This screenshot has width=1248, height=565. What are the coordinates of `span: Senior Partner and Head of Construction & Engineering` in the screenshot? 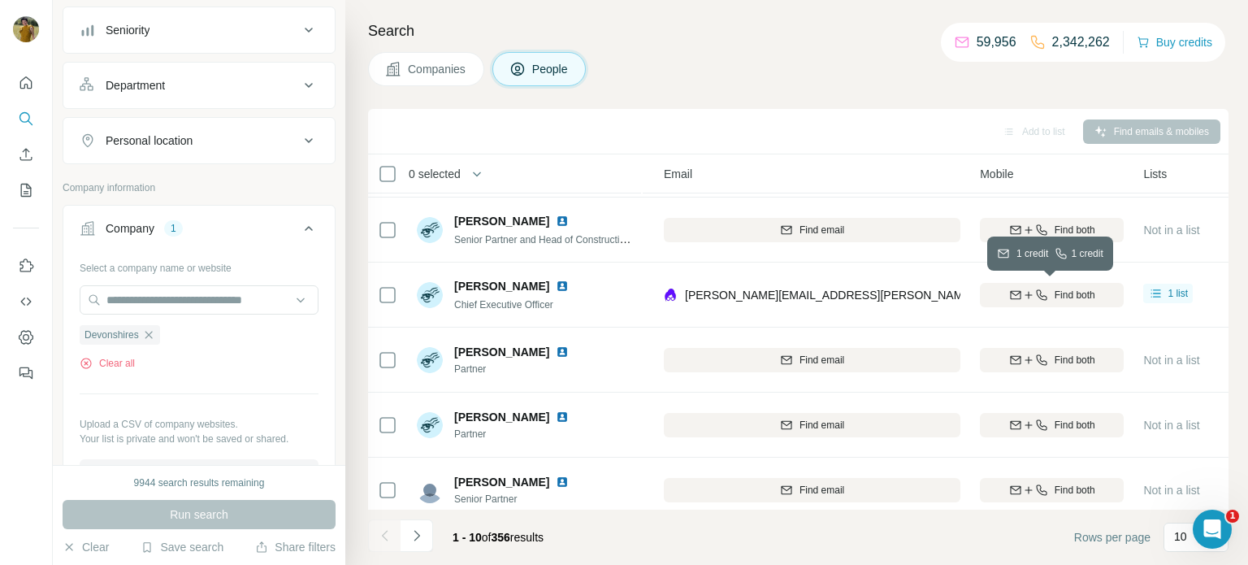 It's located at (575, 239).